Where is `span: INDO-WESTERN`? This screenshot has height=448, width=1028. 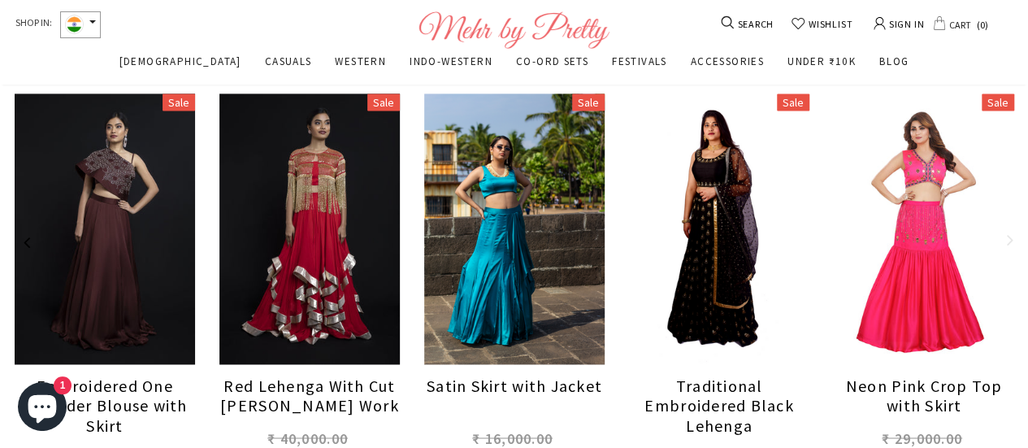 span: INDO-WESTERN is located at coordinates (451, 61).